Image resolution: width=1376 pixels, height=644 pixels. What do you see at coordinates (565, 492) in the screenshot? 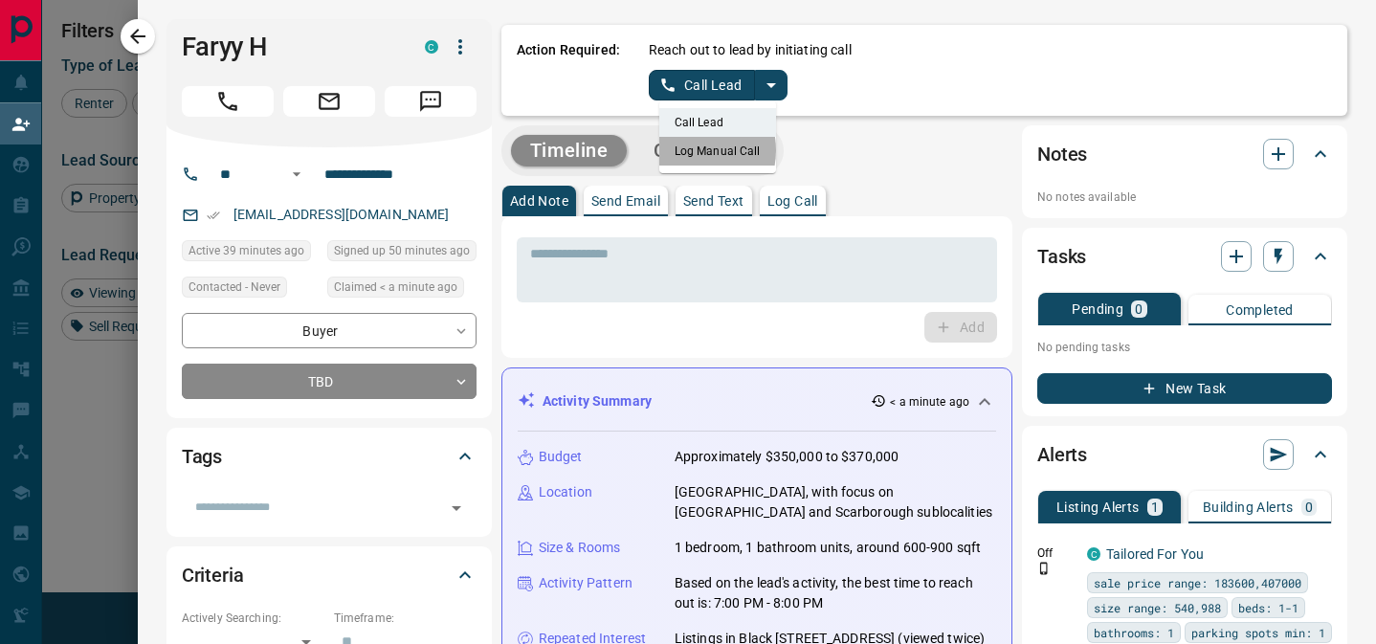
I see `p: Location` at bounding box center [565, 492].